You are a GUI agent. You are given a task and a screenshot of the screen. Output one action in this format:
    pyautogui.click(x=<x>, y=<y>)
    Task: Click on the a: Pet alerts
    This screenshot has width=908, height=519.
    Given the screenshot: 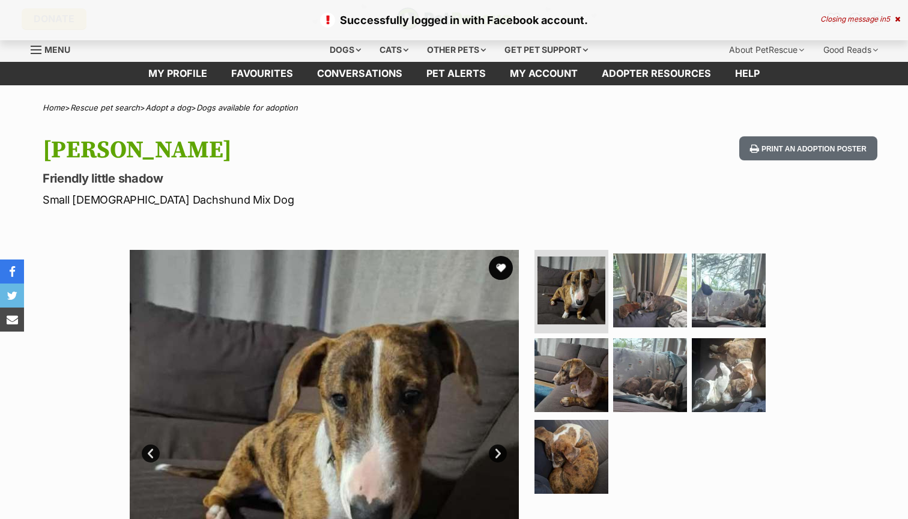 What is the action you would take?
    pyautogui.click(x=456, y=73)
    